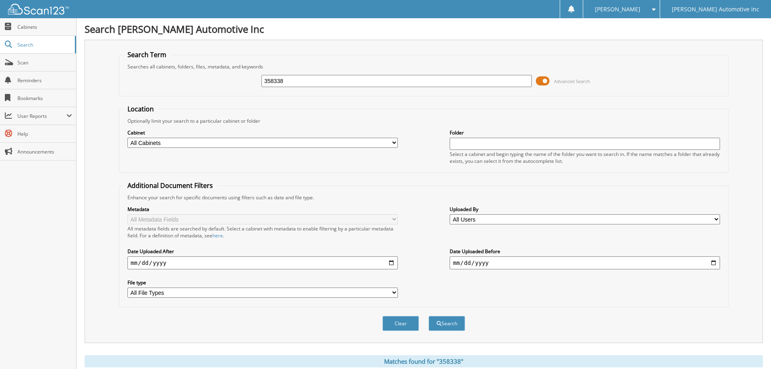 This screenshot has height=369, width=771. Describe the element at coordinates (572, 81) in the screenshot. I see `span: Advanced Search` at that location.